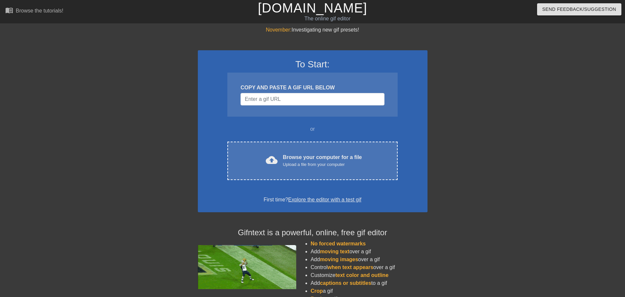 The height and width of the screenshot is (297, 625). What do you see at coordinates (9, 10) in the screenshot?
I see `span: menu_book` at bounding box center [9, 10].